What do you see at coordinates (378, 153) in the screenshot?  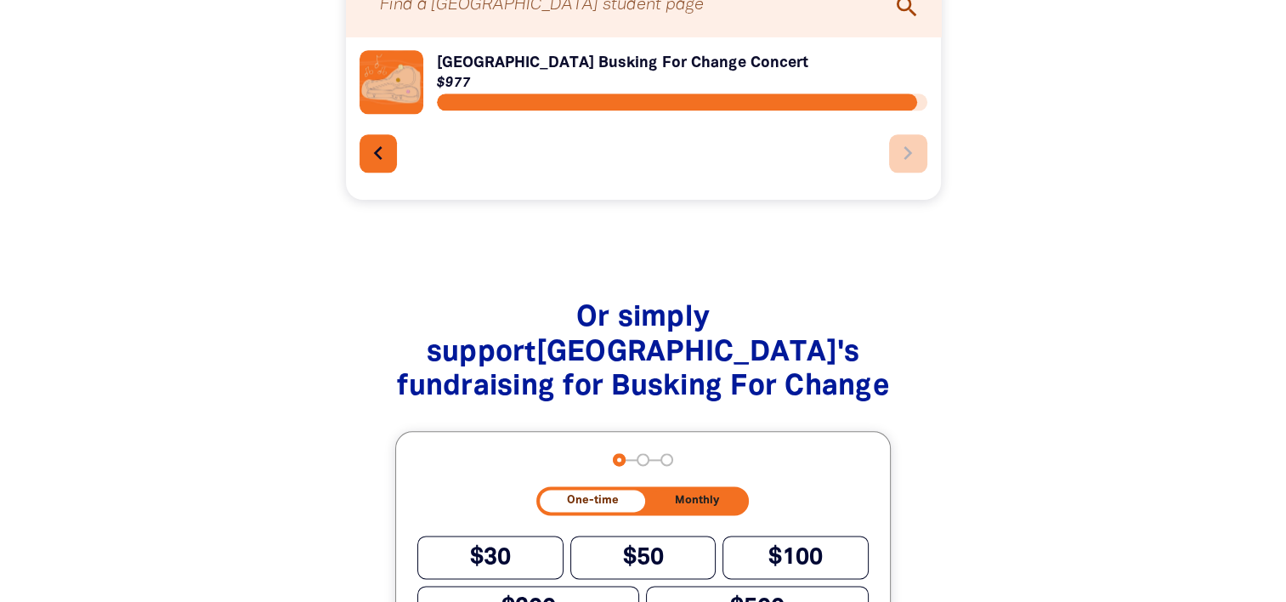 I see `button: Previous page` at bounding box center [378, 153].